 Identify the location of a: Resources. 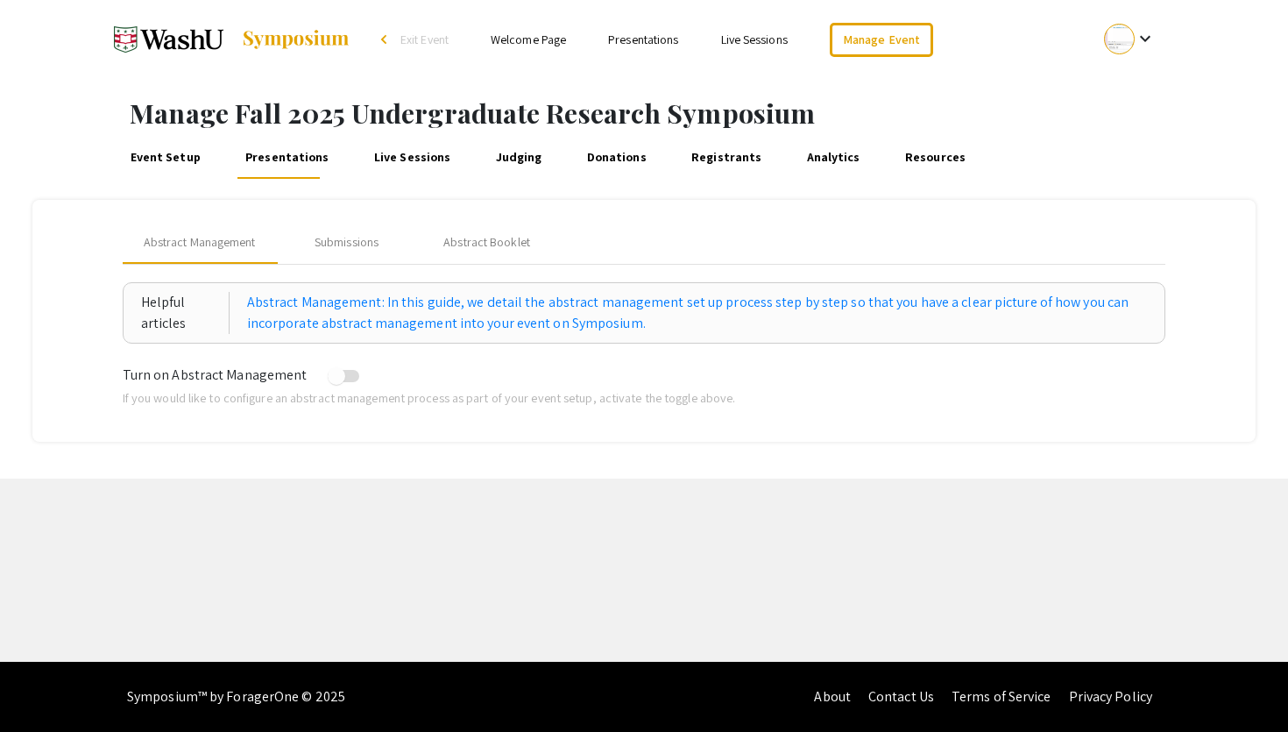
(935, 158).